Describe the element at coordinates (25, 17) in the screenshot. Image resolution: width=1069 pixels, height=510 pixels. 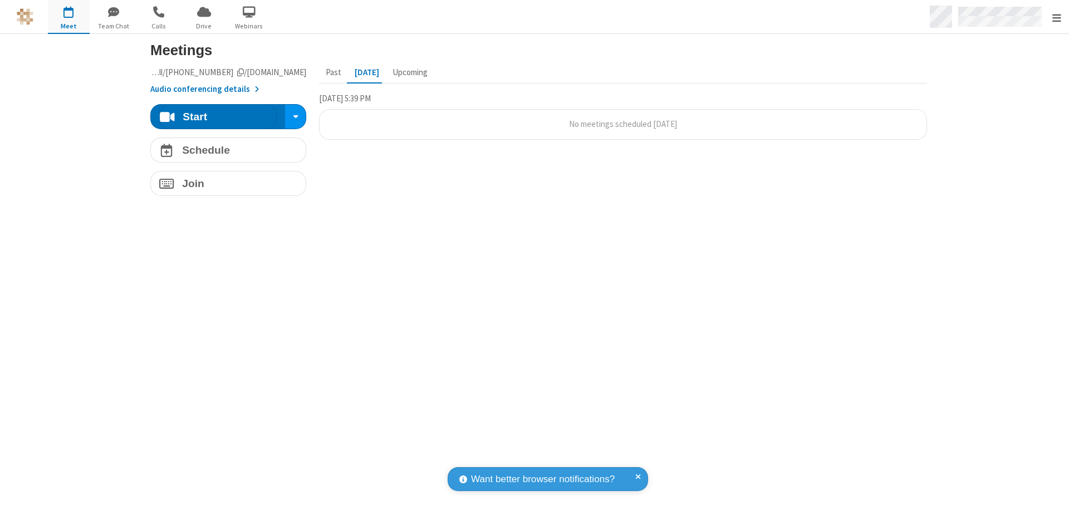
I see `img: QA Selenium DO NOT DELETE OR CHANGE` at that location.